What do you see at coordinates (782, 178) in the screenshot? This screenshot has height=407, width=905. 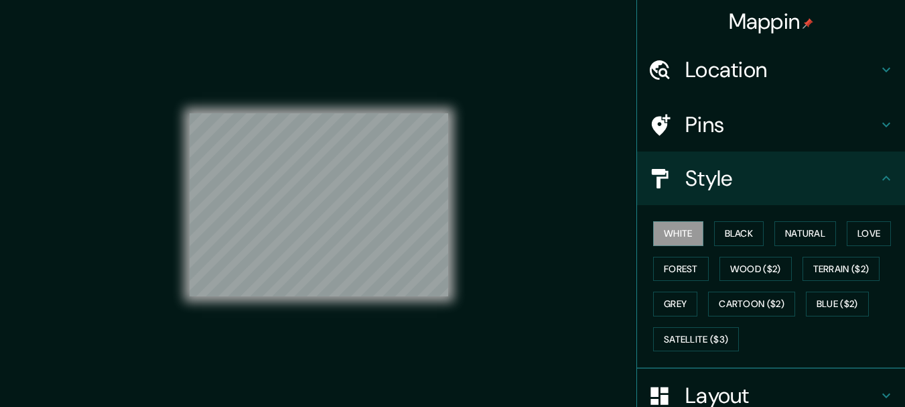 I see `h4: Style` at bounding box center [782, 178].